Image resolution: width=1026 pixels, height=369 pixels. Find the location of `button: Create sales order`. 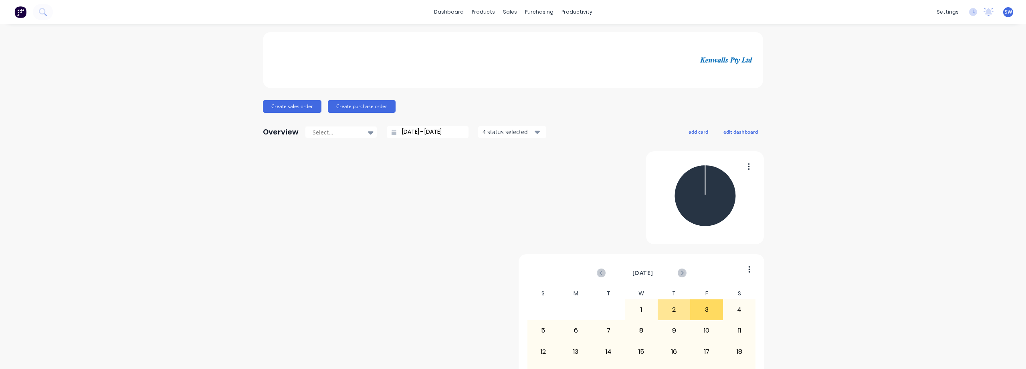

button: Create sales order is located at coordinates (292, 107).